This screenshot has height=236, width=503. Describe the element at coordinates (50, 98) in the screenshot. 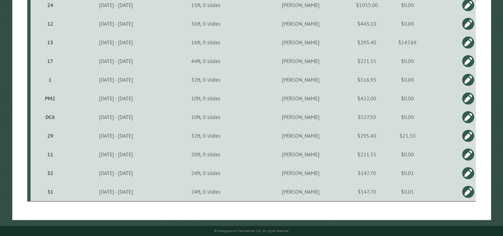

I see `div: PM2` at that location.